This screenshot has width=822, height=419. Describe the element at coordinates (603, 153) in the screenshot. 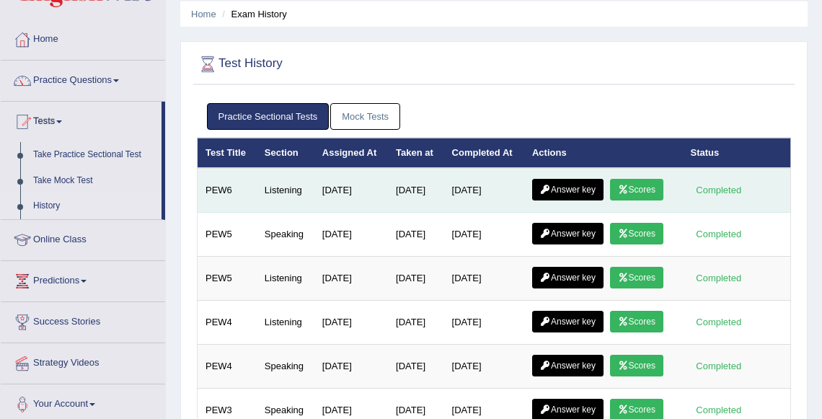

I see `th: Actions` at that location.